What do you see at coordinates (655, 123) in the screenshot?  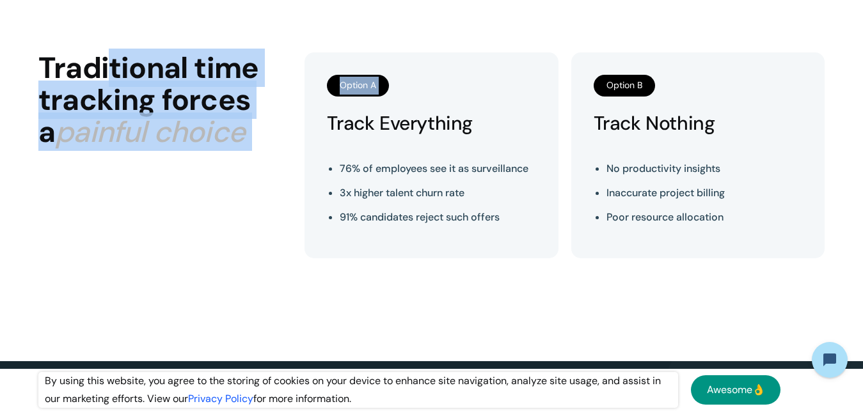 I see `h3: Track Nothing` at bounding box center [655, 123].